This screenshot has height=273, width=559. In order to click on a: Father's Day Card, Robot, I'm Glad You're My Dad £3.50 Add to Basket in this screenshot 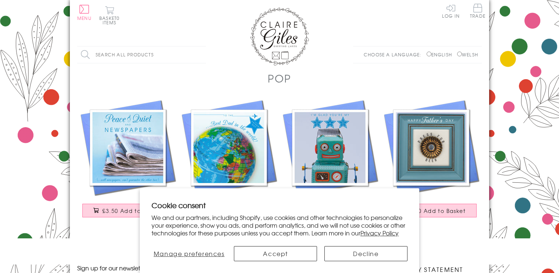, I will do `click(330, 160)`.